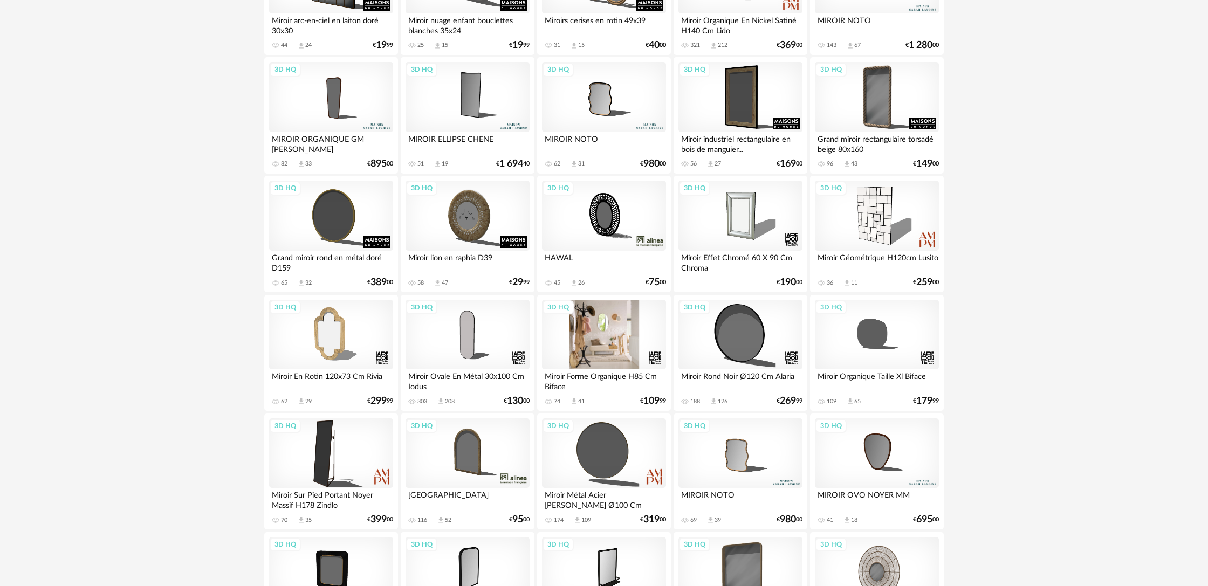 This screenshot has width=1208, height=586. What do you see at coordinates (581, 283) in the screenshot?
I see `div: 26` at bounding box center [581, 283].